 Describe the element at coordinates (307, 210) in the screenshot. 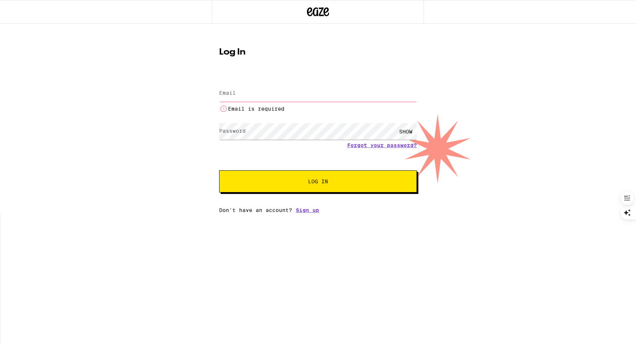

I see `a: Sign up` at that location.